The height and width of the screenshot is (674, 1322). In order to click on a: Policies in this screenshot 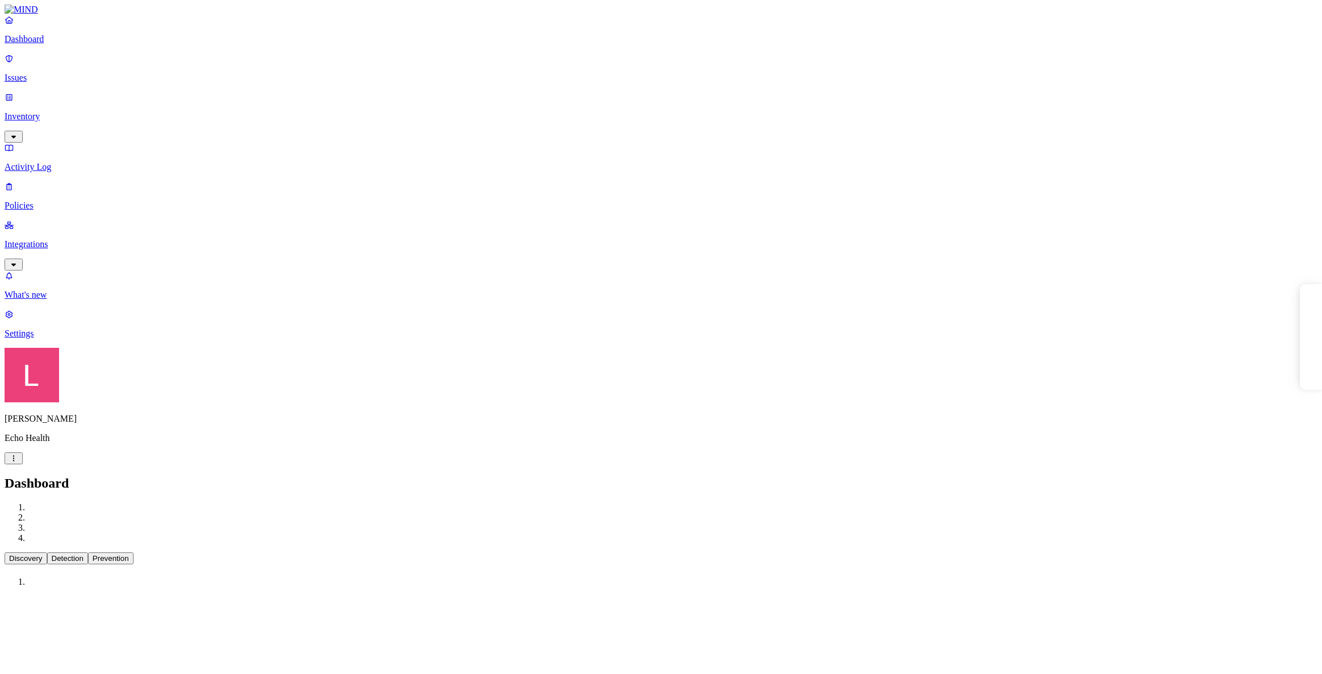, I will do `click(661, 196)`.